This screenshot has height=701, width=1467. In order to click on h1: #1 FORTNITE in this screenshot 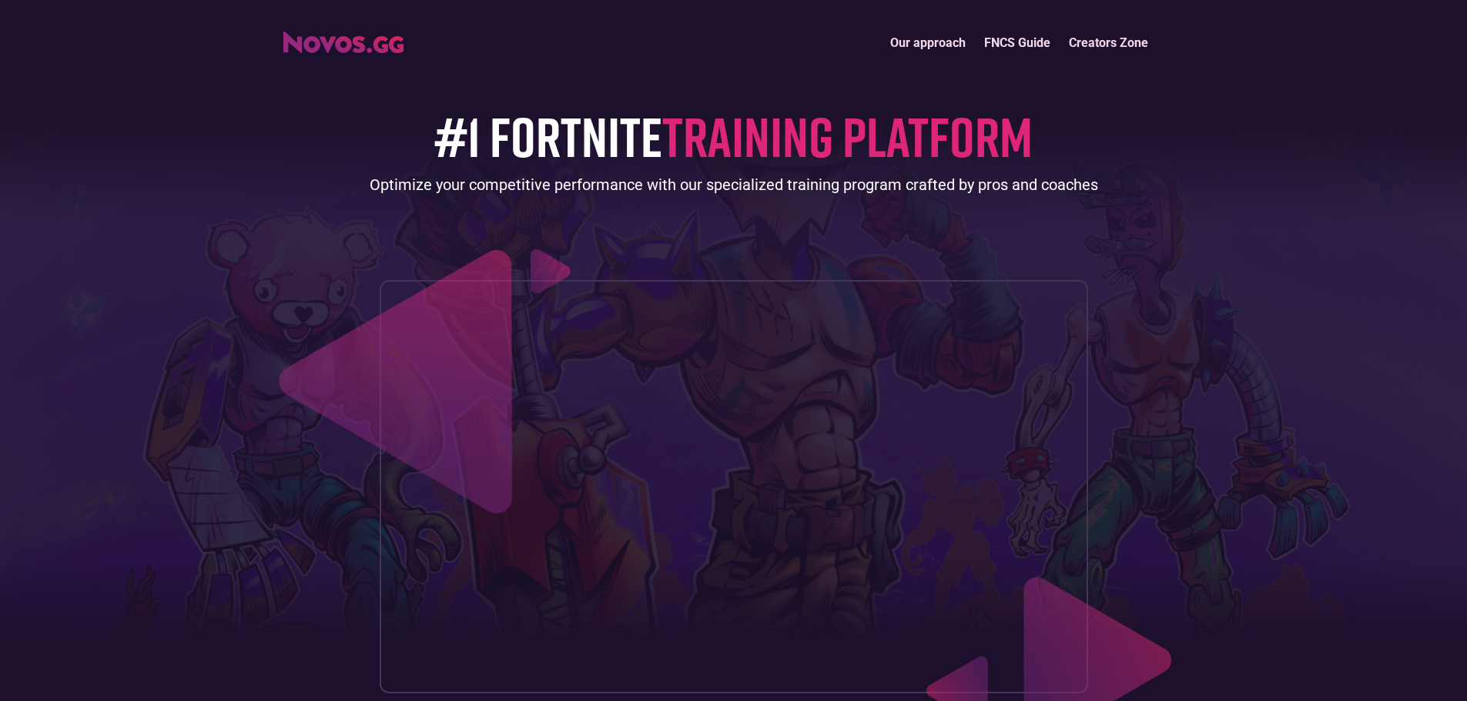, I will do `click(733, 136)`.